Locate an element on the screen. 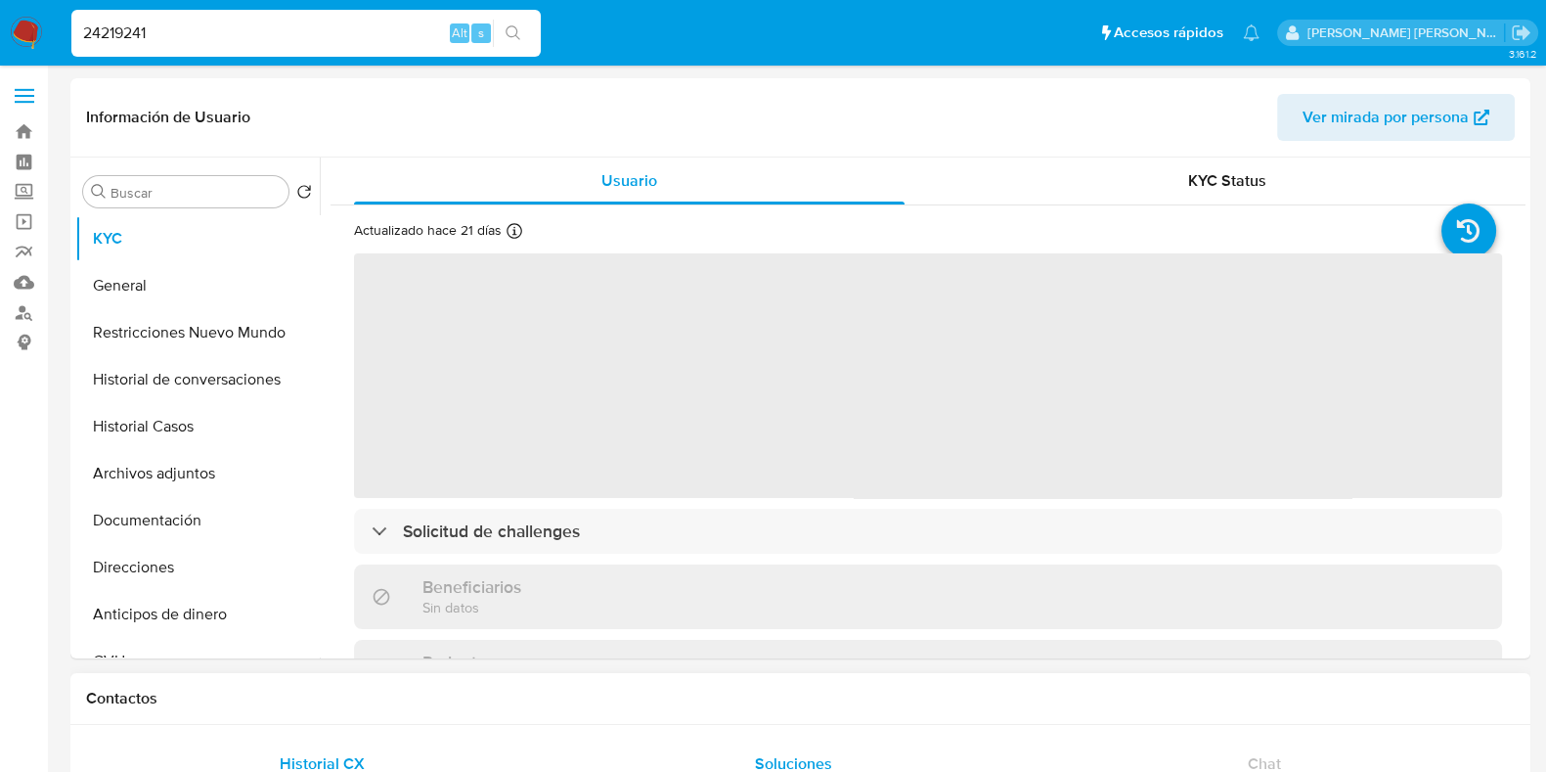 The width and height of the screenshot is (1546, 772). button: Archivos adjuntos is located at coordinates (198, 473).